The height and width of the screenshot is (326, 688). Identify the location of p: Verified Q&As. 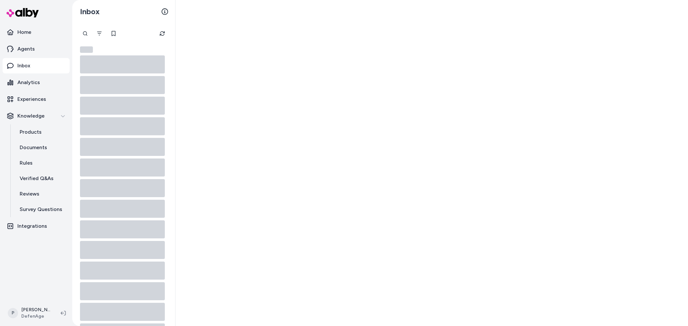
(36, 179).